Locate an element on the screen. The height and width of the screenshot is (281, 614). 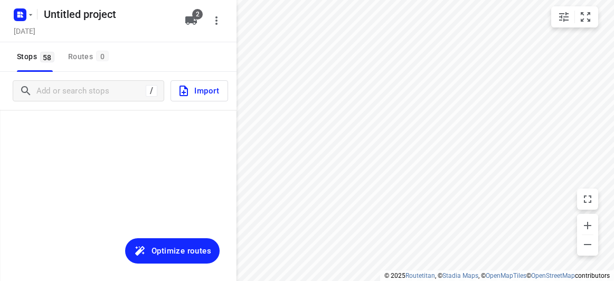
a: OpenMapTiles is located at coordinates (506, 276).